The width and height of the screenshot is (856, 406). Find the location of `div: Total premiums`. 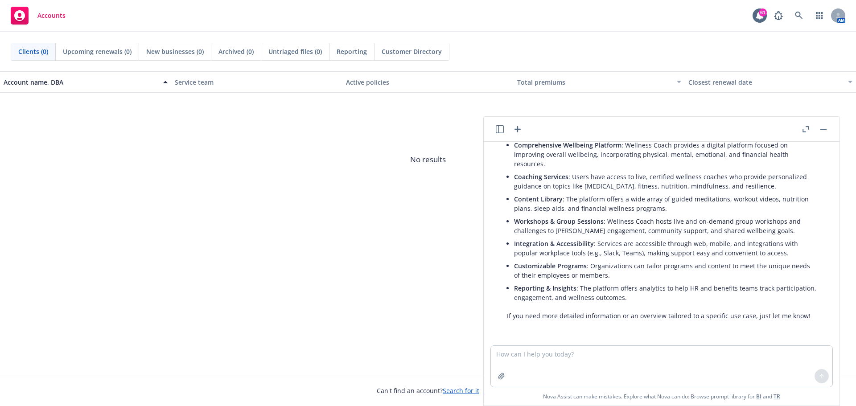

div: Total premiums is located at coordinates (595, 82).